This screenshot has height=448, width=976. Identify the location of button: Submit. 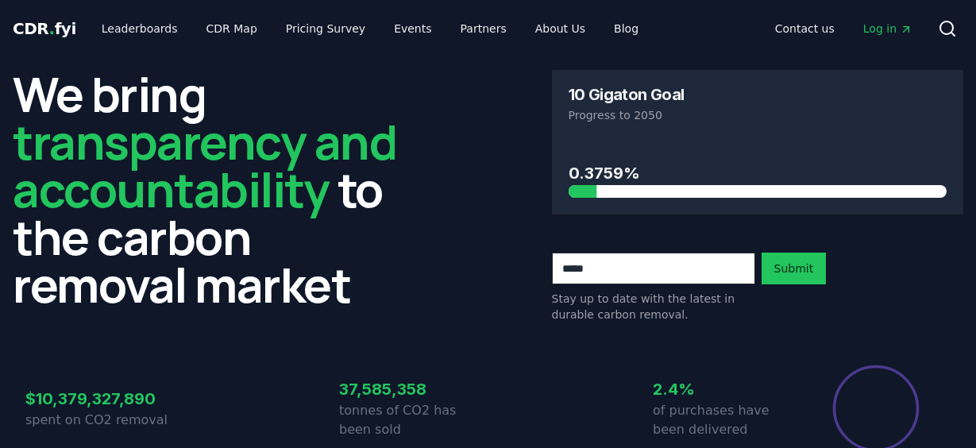
(794, 269).